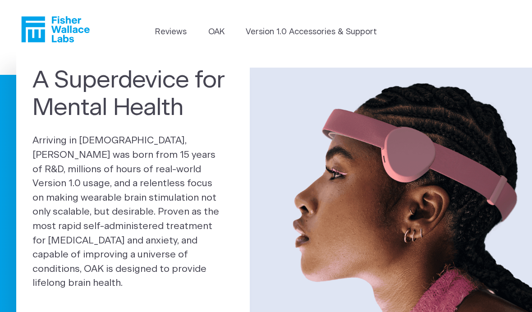 This screenshot has width=532, height=312. Describe the element at coordinates (311, 32) in the screenshot. I see `a: Version 1.0 Accessories & Support` at that location.